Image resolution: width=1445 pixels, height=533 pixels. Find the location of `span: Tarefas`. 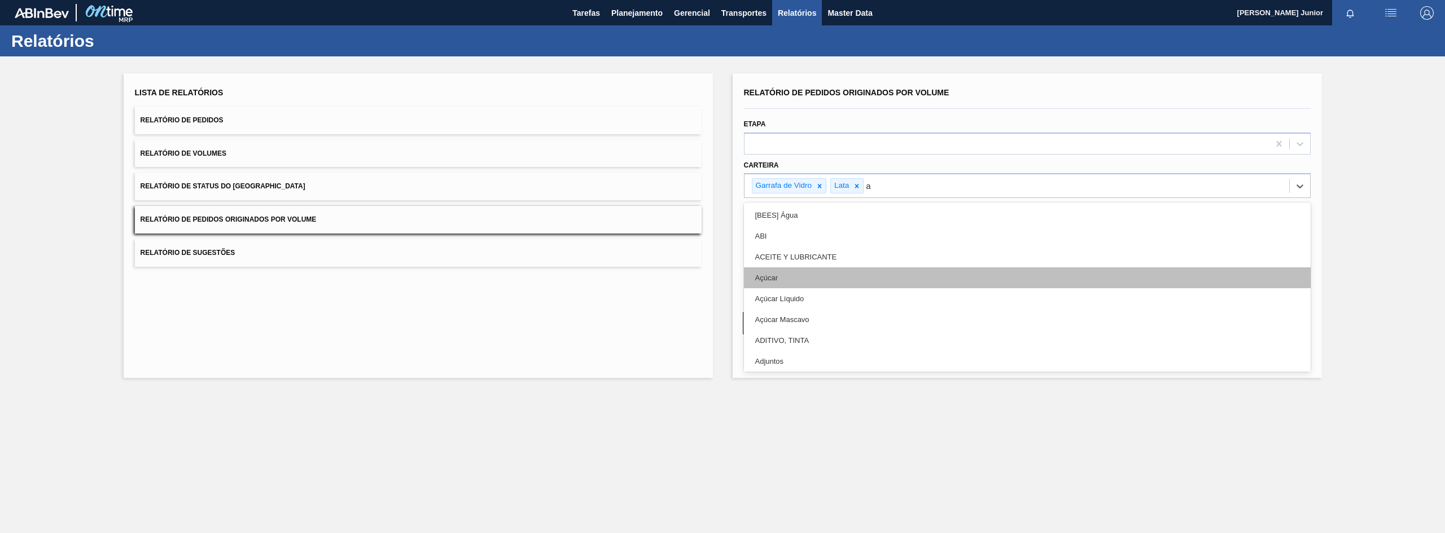

span: Tarefas is located at coordinates (586, 13).